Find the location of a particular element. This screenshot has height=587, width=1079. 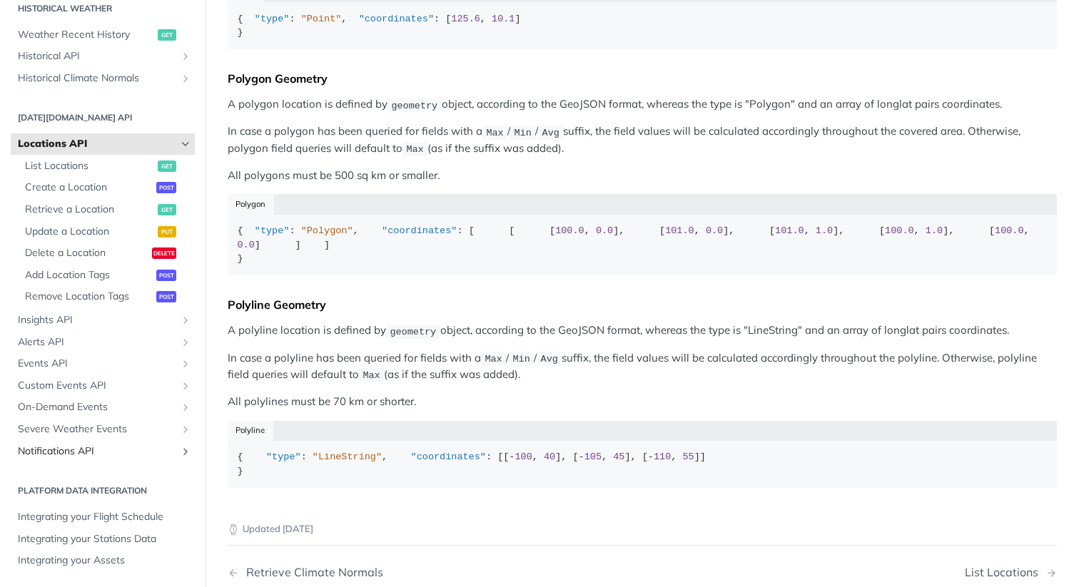

span: "Polygon" is located at coordinates (327, 230).